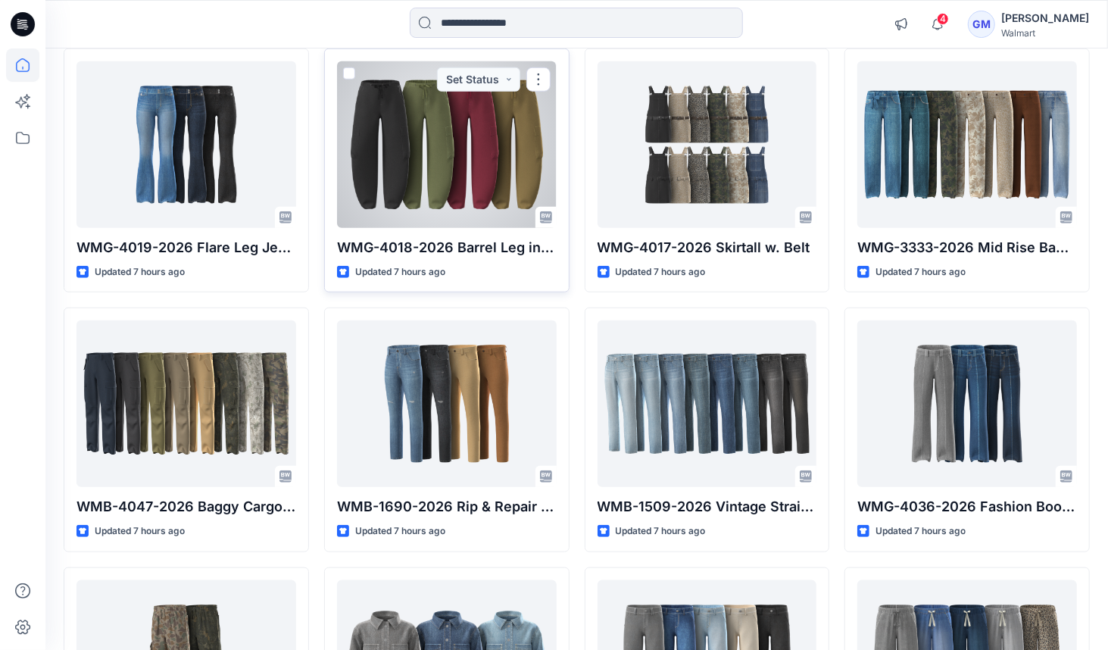 Image resolution: width=1108 pixels, height=650 pixels. What do you see at coordinates (186, 404) in the screenshot?
I see `a: WMB-4047-2026 Baggy Cargo Pant` at bounding box center [186, 404].